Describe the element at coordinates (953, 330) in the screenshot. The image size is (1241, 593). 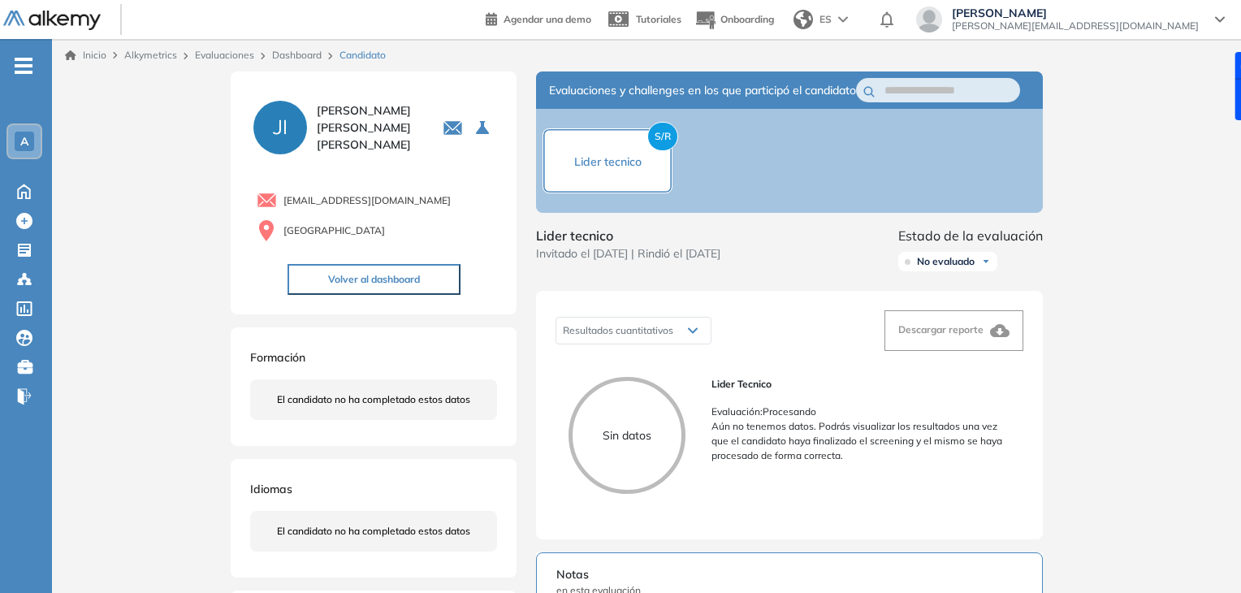
I see `button: Descargar reporte` at that location.